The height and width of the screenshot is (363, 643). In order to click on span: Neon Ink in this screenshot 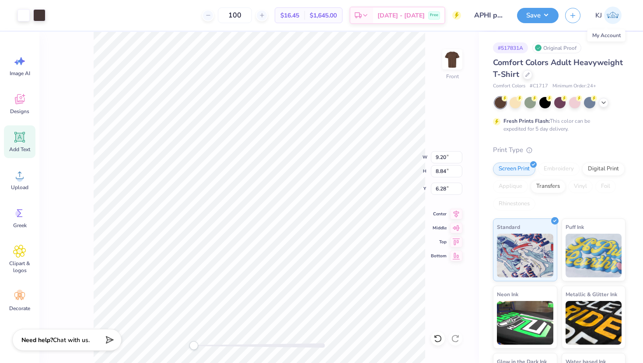, I will do `click(507, 294)`.